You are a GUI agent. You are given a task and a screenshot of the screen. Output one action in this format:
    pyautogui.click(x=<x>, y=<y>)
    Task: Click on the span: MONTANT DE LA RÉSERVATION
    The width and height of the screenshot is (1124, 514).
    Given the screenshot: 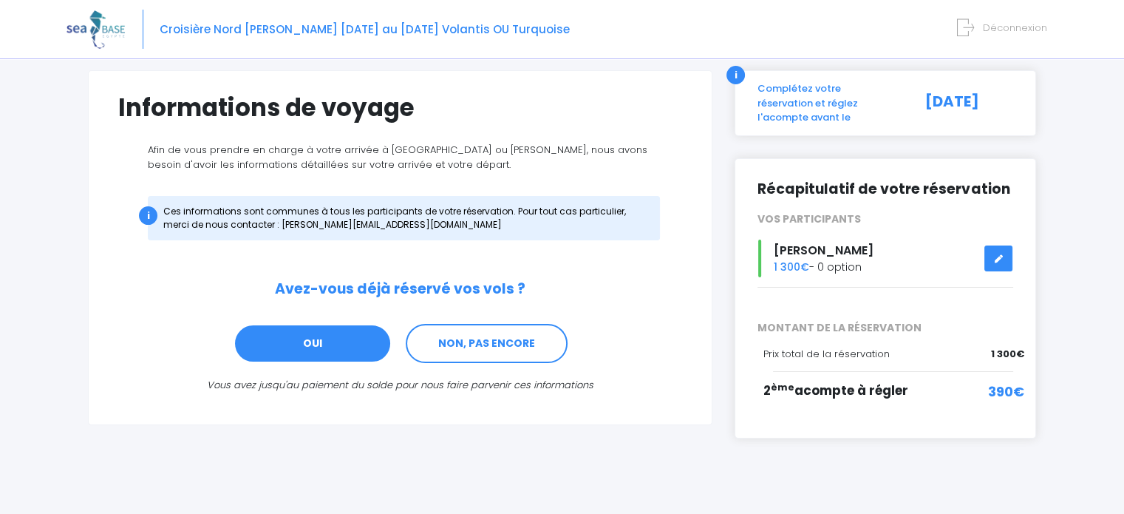 What is the action you would take?
    pyautogui.click(x=885, y=327)
    